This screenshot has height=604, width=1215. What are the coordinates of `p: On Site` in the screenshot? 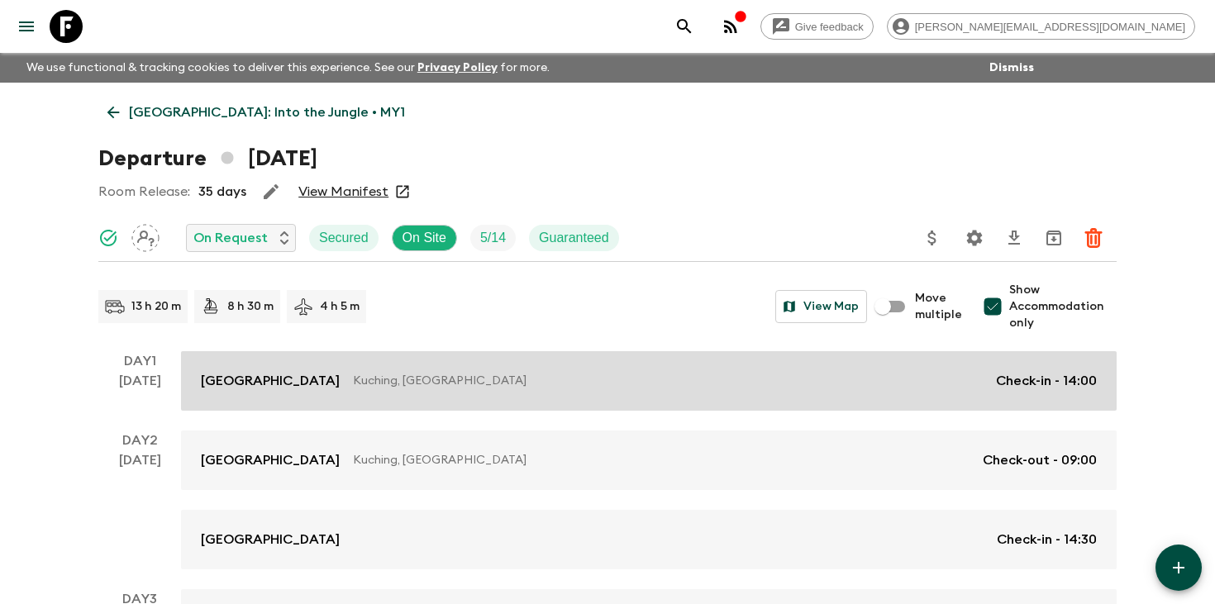 It's located at (424, 238).